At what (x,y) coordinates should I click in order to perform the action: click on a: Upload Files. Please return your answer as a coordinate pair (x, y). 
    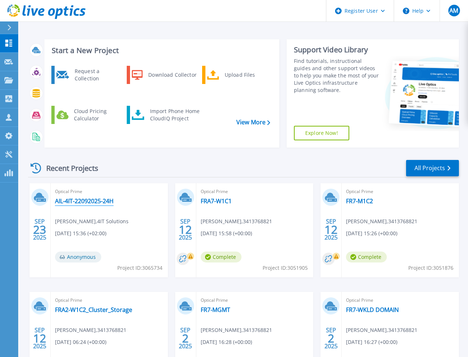
    Looking at the image, I should click on (239, 75).